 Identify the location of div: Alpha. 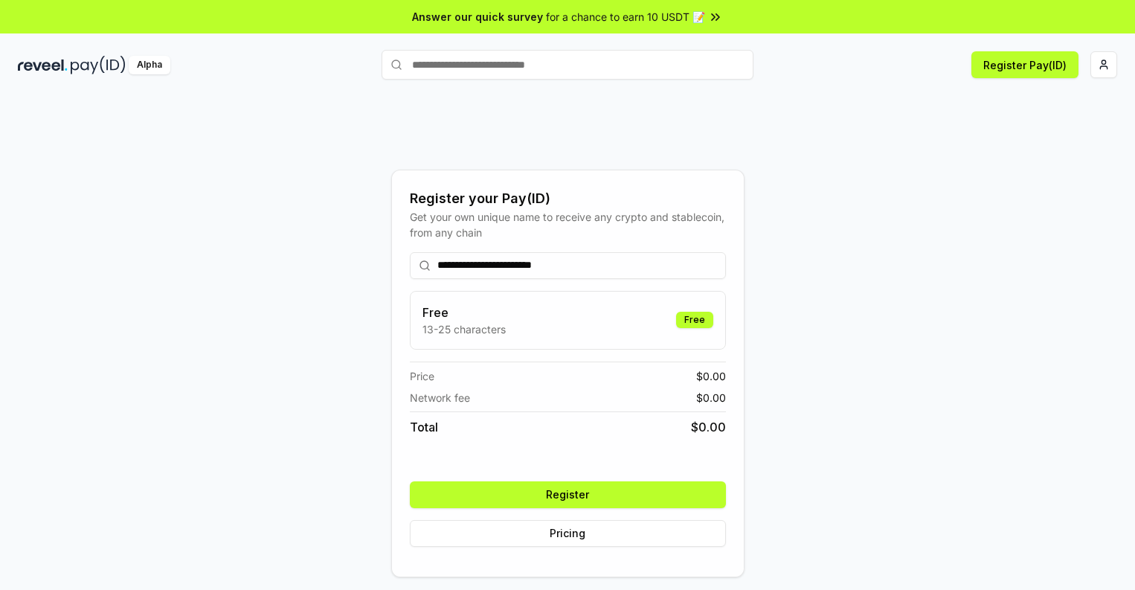
(150, 65).